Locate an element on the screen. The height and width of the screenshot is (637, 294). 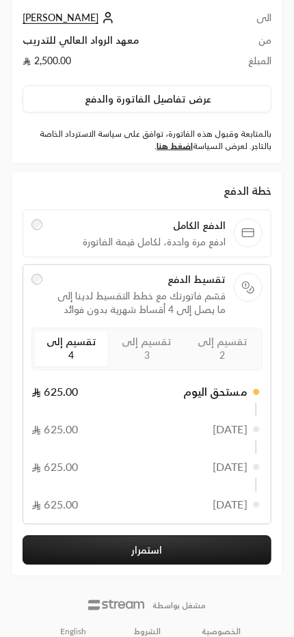
td: 2,500.00 is located at coordinates (126, 64).